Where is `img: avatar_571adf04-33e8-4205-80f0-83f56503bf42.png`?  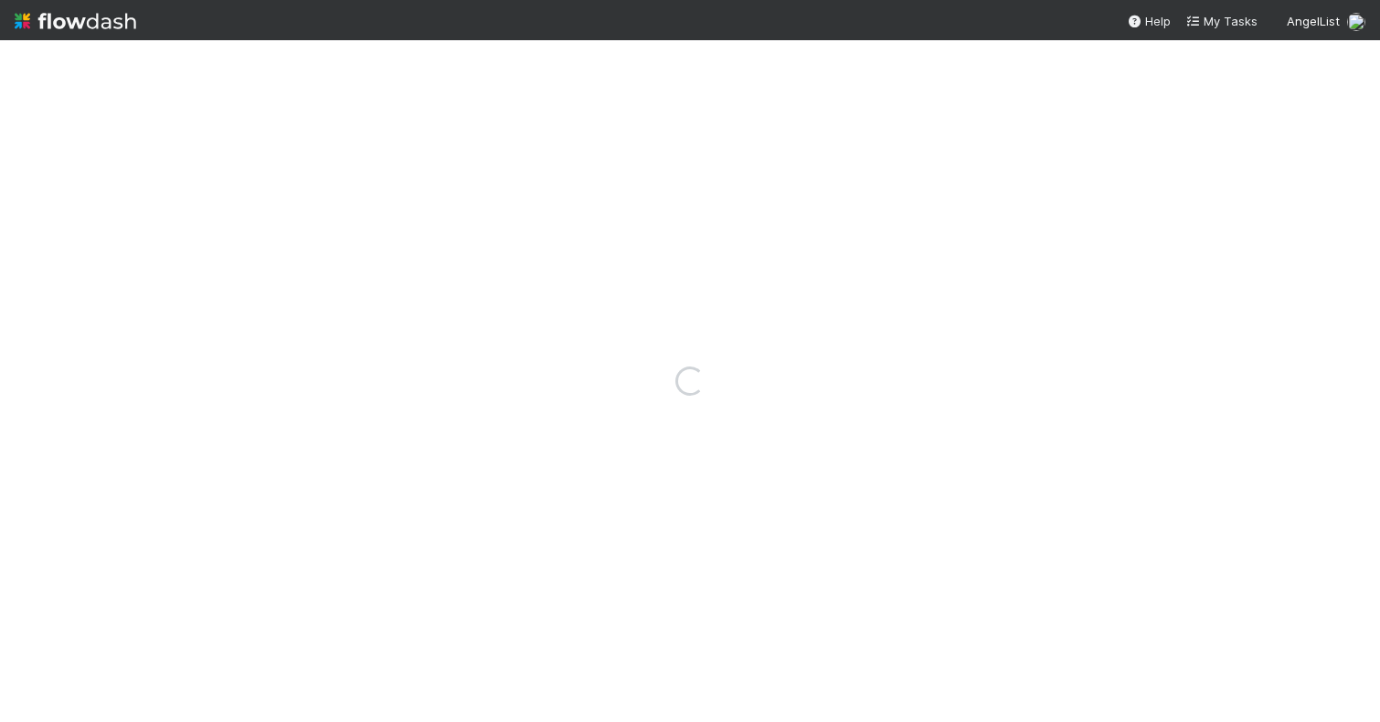
img: avatar_571adf04-33e8-4205-80f0-83f56503bf42.png is located at coordinates (1357, 22).